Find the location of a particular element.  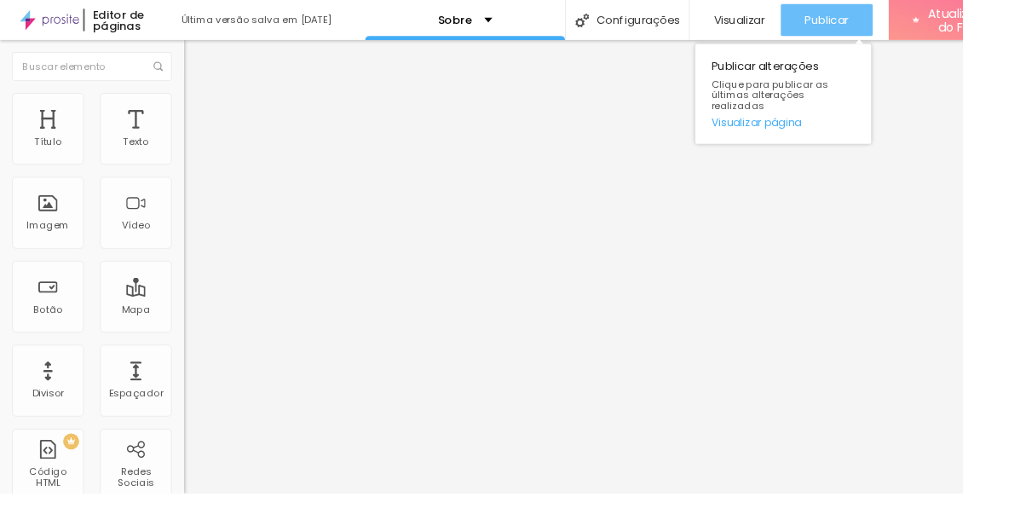

font: Sobre is located at coordinates (485, 21).